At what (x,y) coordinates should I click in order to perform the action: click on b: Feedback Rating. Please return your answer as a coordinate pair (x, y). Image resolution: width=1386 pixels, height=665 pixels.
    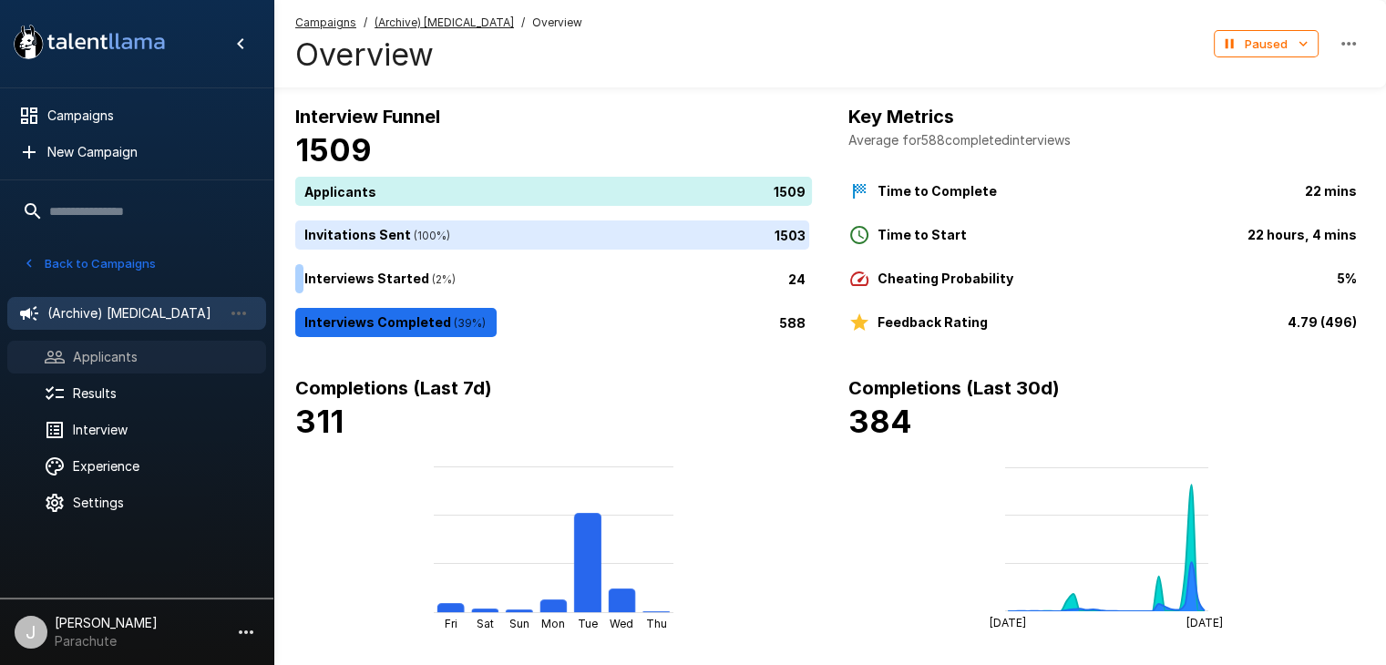
    Looking at the image, I should click on (932, 322).